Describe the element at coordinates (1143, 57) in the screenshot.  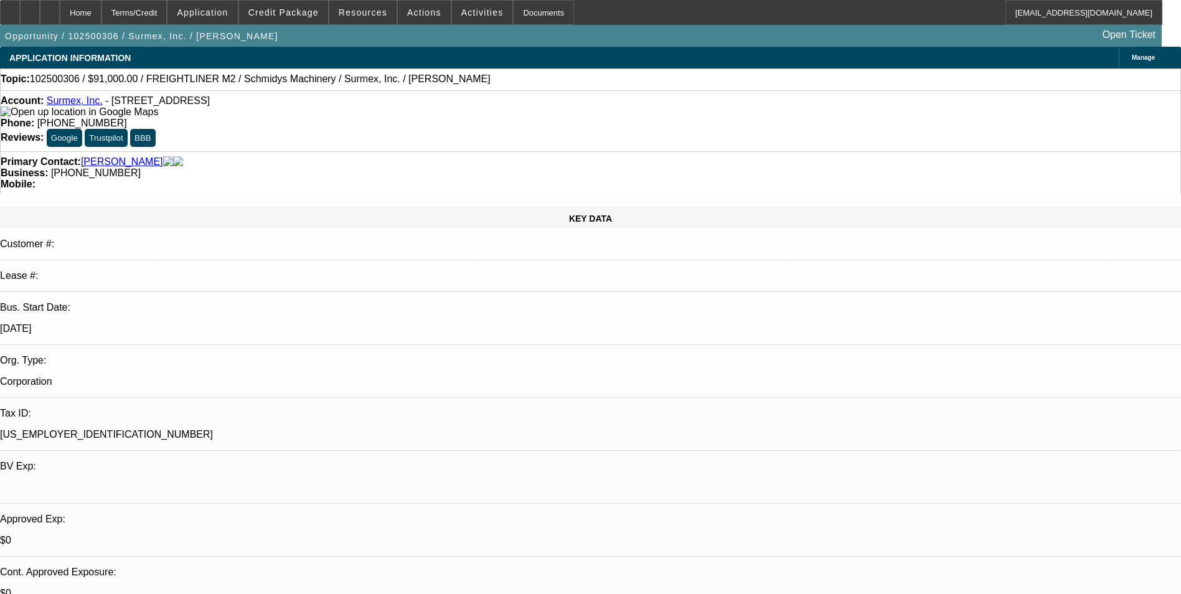
I see `span: Manage` at that location.